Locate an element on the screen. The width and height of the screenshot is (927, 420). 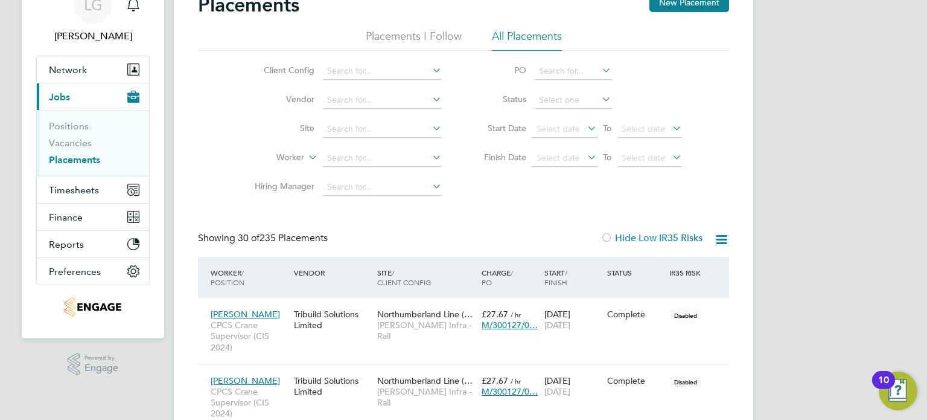
a: Positions is located at coordinates (69, 126).